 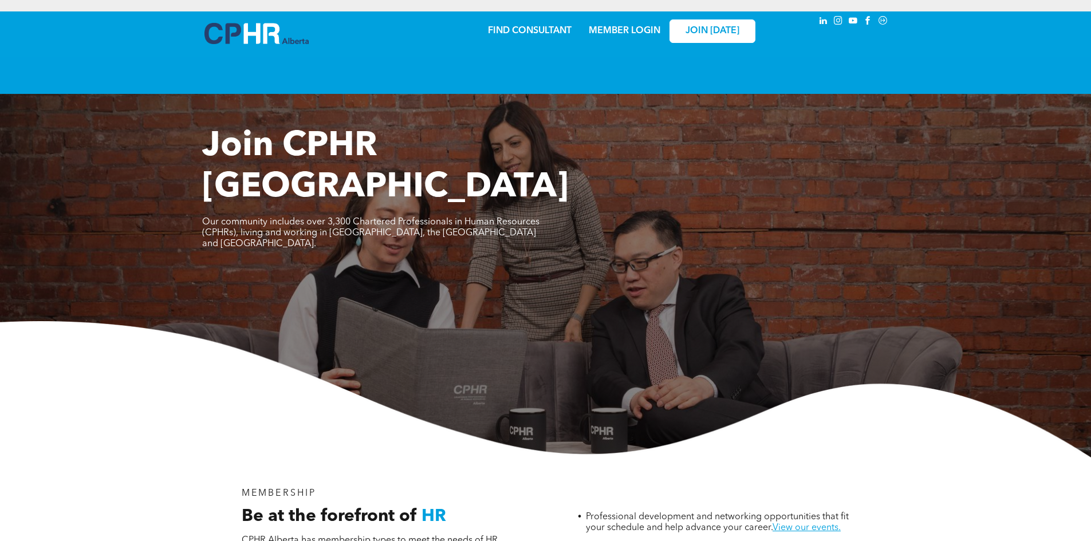 What do you see at coordinates (806, 528) in the screenshot?
I see `a: View our events.` at bounding box center [806, 528].